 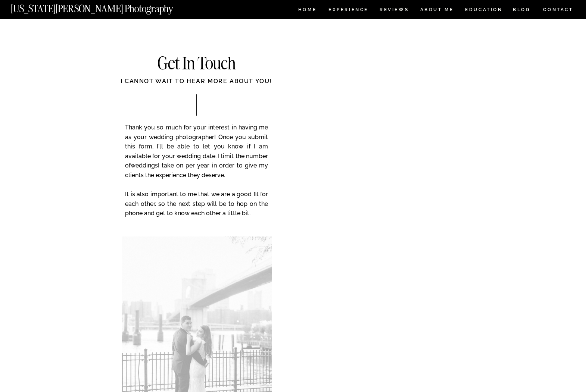 What do you see at coordinates (484, 10) in the screenshot?
I see `a: EDUCATION` at bounding box center [484, 10].